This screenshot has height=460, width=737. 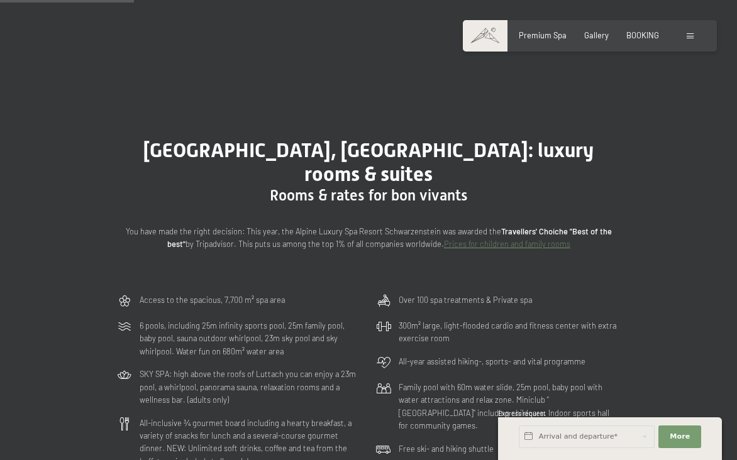 What do you see at coordinates (507, 244) in the screenshot?
I see `a: Prices for children and family rooms` at bounding box center [507, 244].